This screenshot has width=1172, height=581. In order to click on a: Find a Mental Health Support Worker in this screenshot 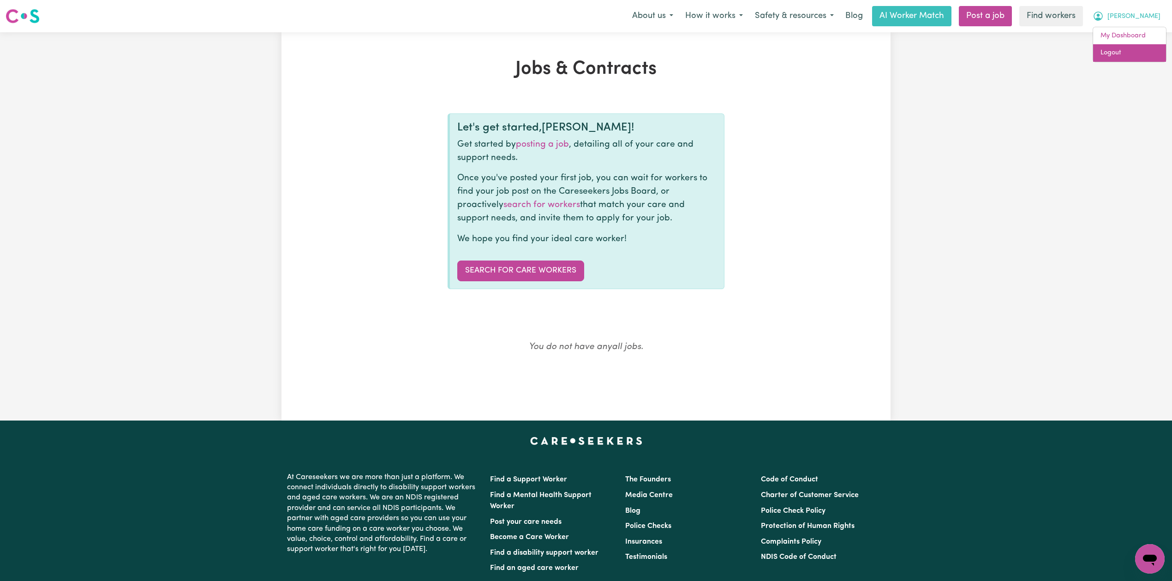, I will do `click(541, 501)`.